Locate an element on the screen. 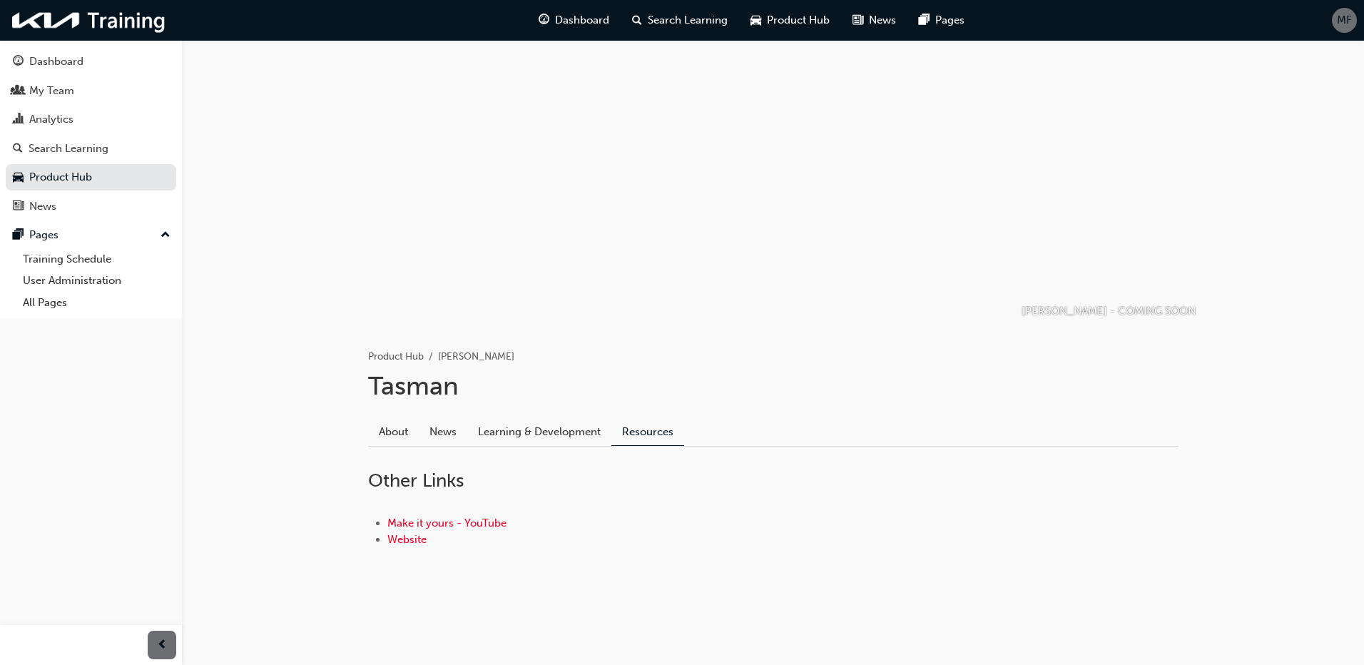 The width and height of the screenshot is (1364, 665). span: up-icon is located at coordinates (166, 235).